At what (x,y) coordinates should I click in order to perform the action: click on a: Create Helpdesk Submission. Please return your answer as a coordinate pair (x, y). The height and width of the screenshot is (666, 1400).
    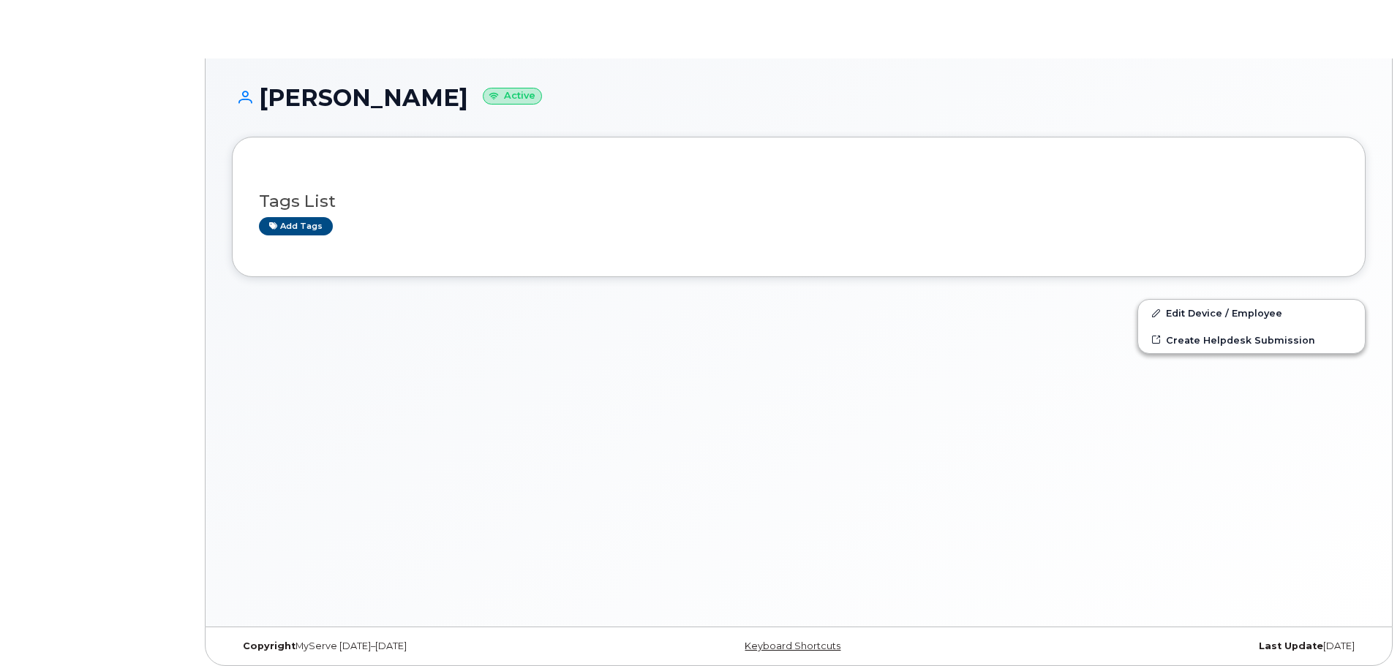
    Looking at the image, I should click on (1251, 340).